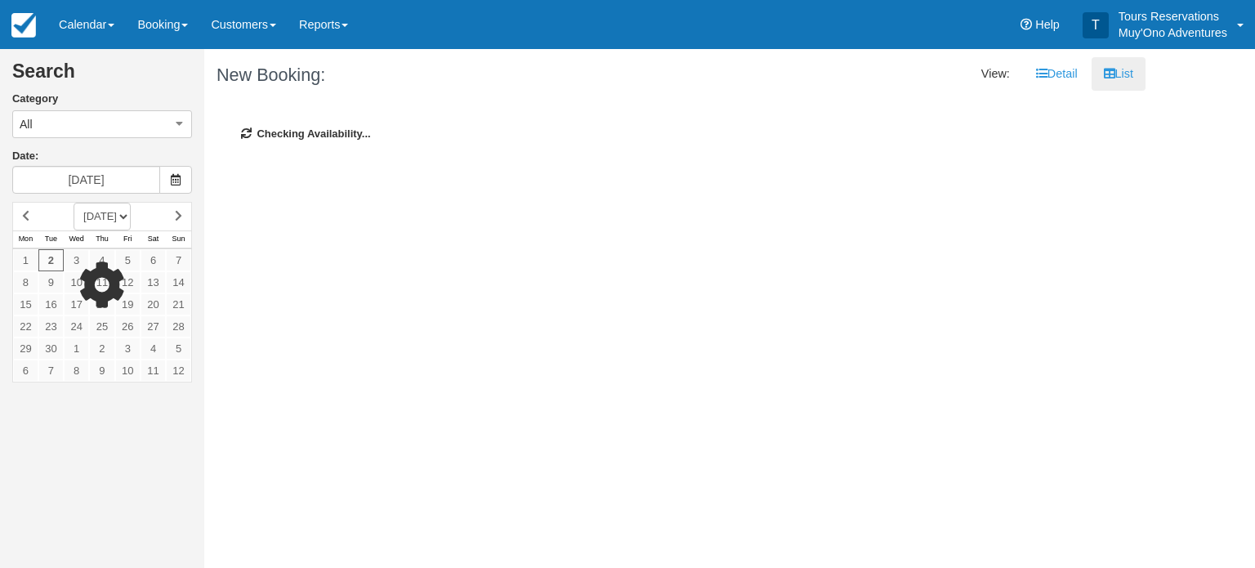 The height and width of the screenshot is (568, 1255). I want to click on img: checkfront-main-nav-mini-logo.png, so click(24, 25).